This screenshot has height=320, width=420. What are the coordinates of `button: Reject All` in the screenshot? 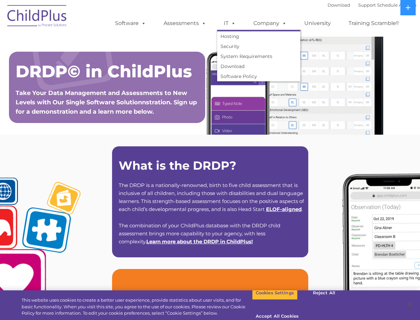 It's located at (324, 293).